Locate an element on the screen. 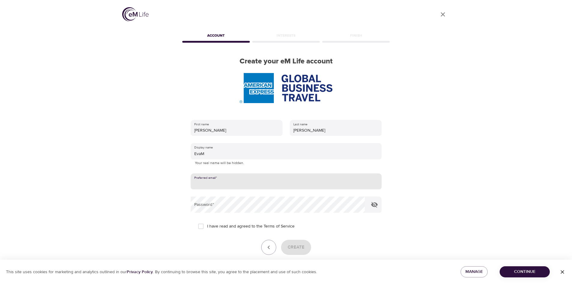 The width and height of the screenshot is (572, 284). img: AmEx%20GBT%20logo.png is located at coordinates (286, 88).